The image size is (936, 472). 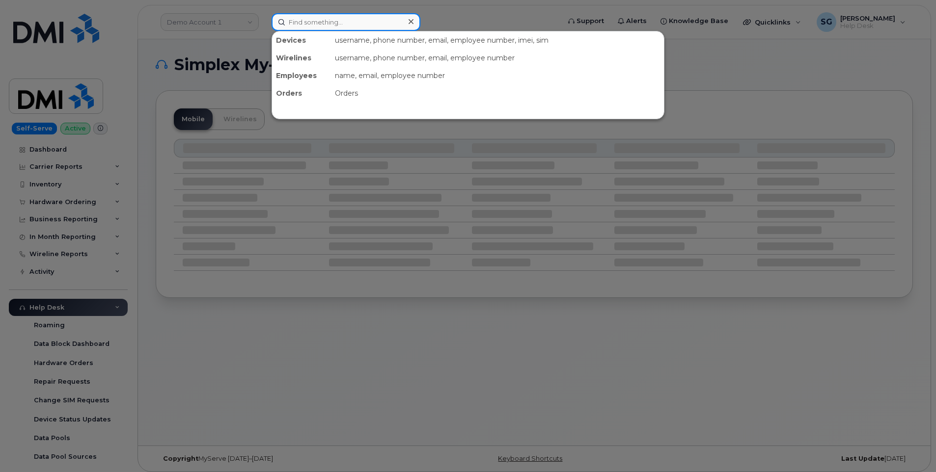 What do you see at coordinates (497, 76) in the screenshot?
I see `div: name, email, employee number` at bounding box center [497, 76].